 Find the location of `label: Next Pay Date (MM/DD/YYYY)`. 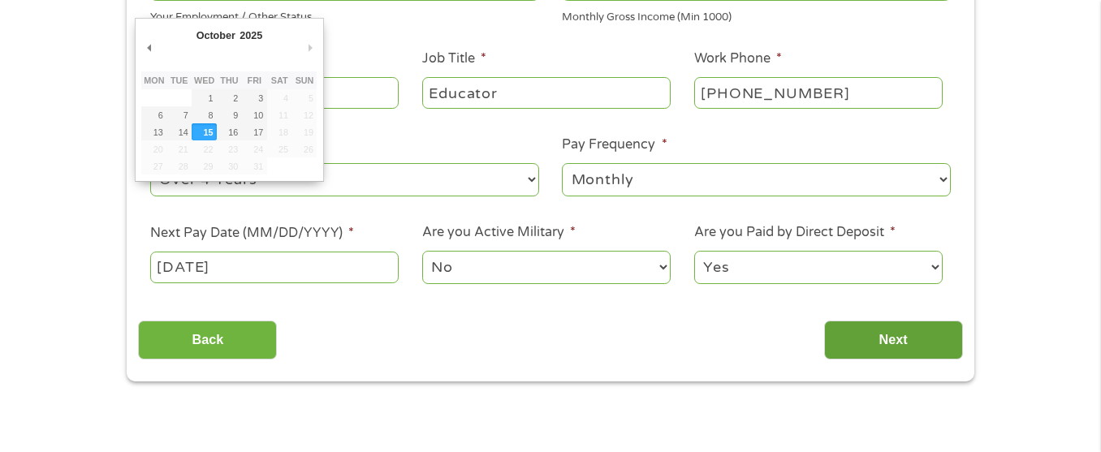

label: Next Pay Date (MM/DD/YYYY) is located at coordinates (252, 233).